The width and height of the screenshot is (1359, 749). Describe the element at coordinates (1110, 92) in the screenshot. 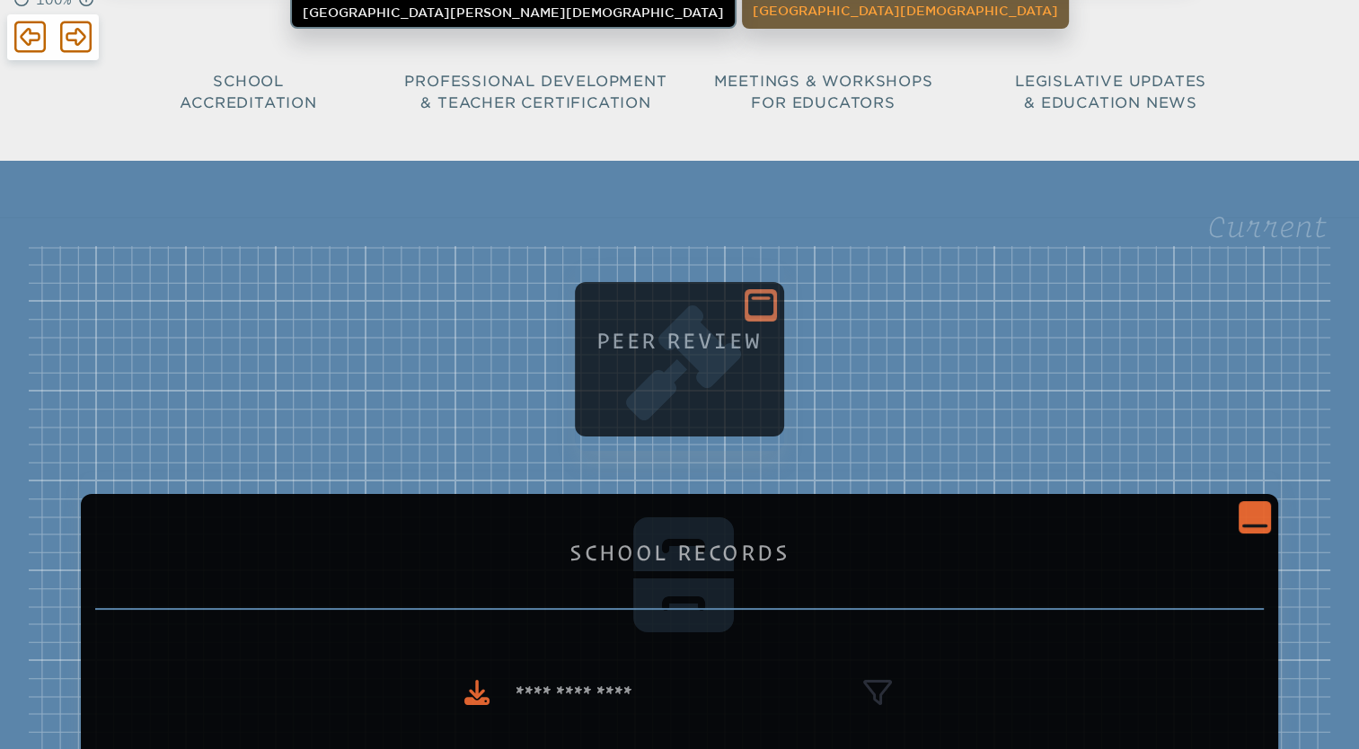

I see `span: Legislative Updates & Education News` at that location.